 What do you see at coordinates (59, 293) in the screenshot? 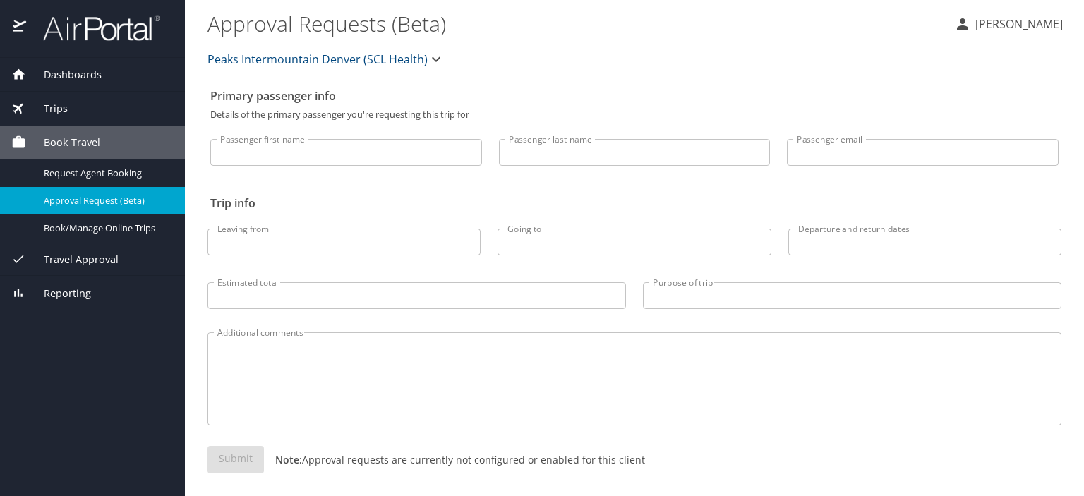
I see `span: Reporting` at bounding box center [59, 293].